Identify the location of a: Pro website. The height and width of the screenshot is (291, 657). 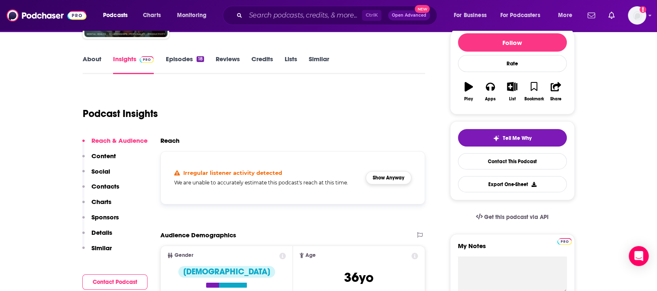
(565, 240).